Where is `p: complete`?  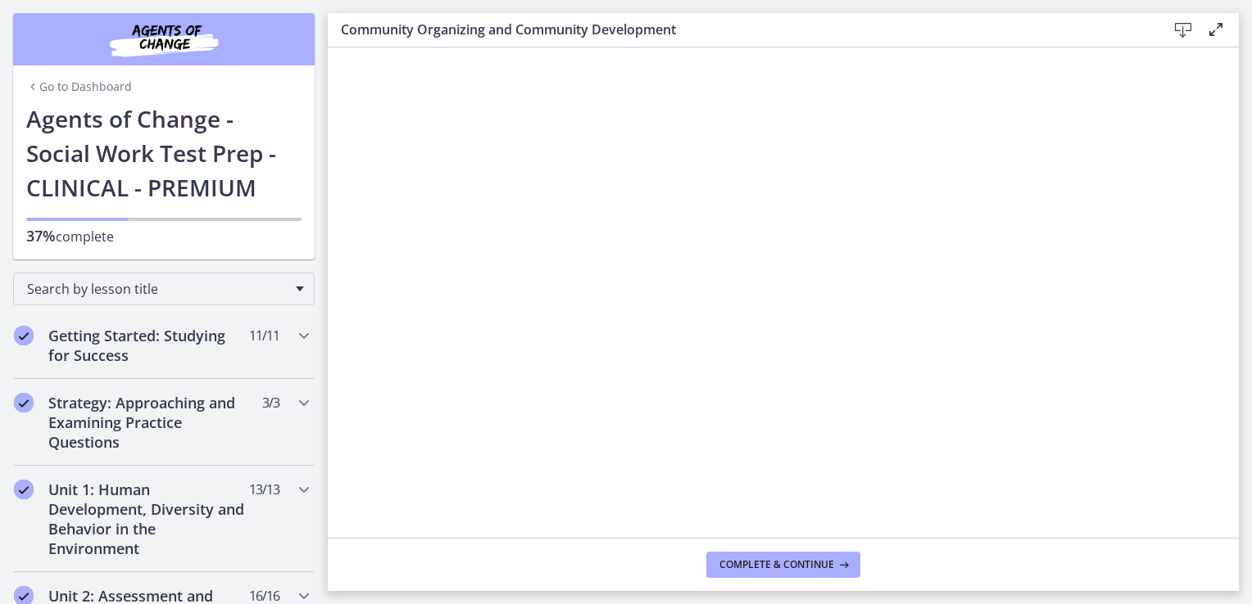 p: complete is located at coordinates (164, 236).